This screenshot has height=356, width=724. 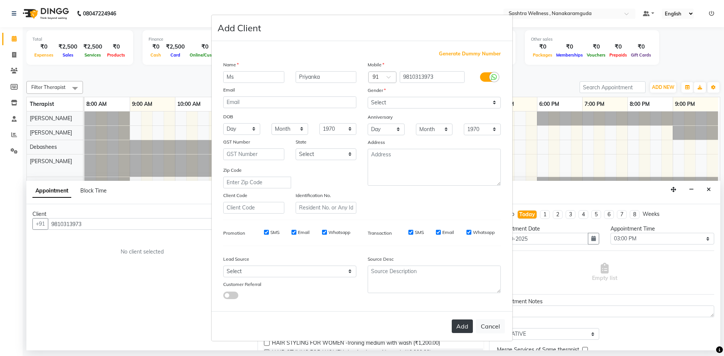 What do you see at coordinates (380, 259) in the screenshot?
I see `label: Source Desc` at bounding box center [380, 259].